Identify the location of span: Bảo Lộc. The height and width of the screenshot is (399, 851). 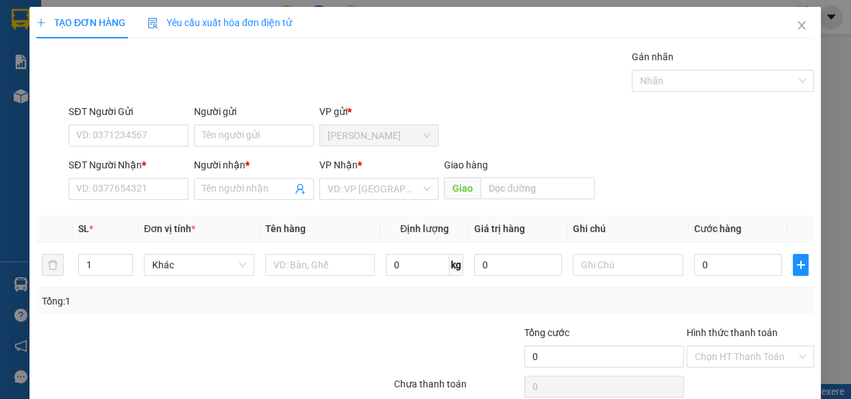
(379, 136).